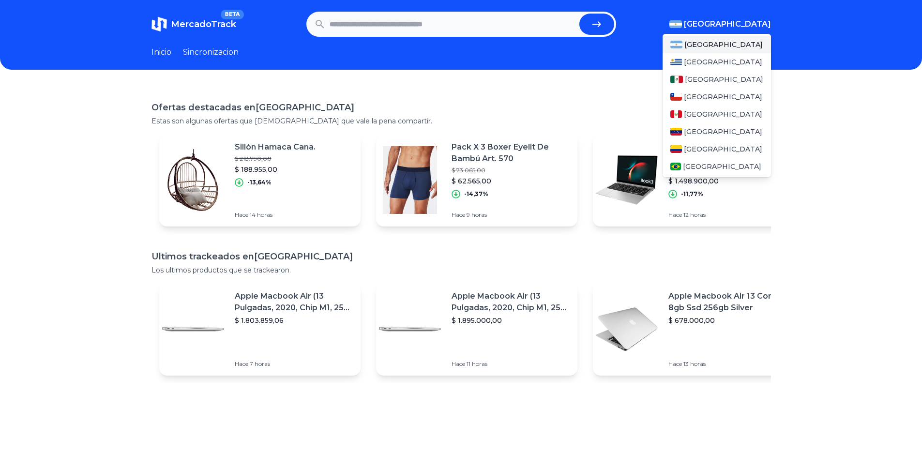 The width and height of the screenshot is (922, 454). What do you see at coordinates (727, 320) in the screenshot?
I see `p: $ 678.000,00` at bounding box center [727, 320].